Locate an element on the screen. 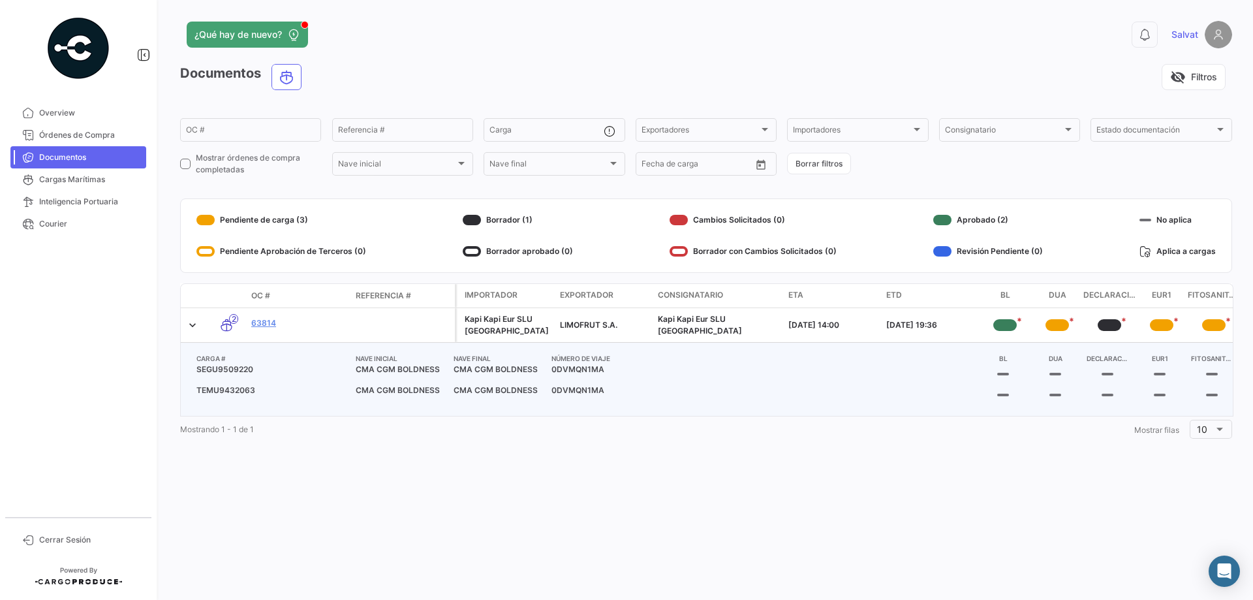 The width and height of the screenshot is (1253, 600). img: powered-by.png is located at coordinates (78, 48).